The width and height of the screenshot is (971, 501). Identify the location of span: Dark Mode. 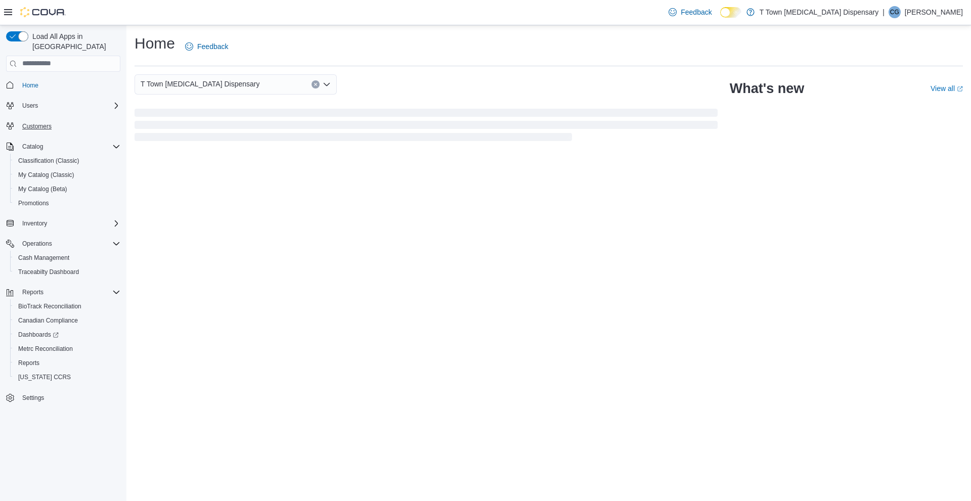
(720, 18).